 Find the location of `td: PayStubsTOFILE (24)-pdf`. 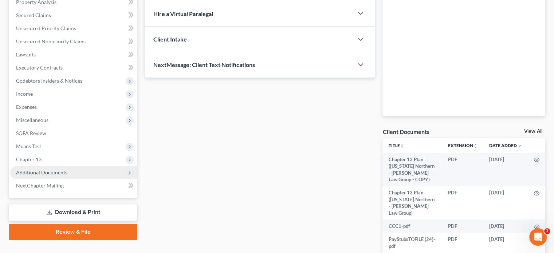

td: PayStubsTOFILE (24)-pdf is located at coordinates (412, 242).